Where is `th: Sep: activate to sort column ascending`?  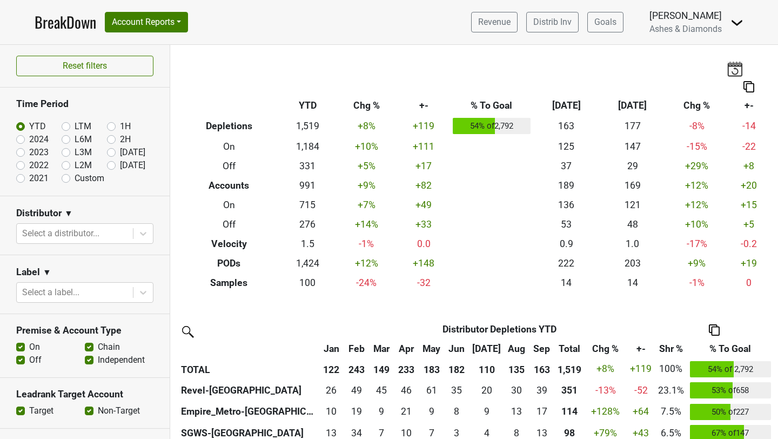 th: Sep: activate to sort column ascending is located at coordinates (542, 348).